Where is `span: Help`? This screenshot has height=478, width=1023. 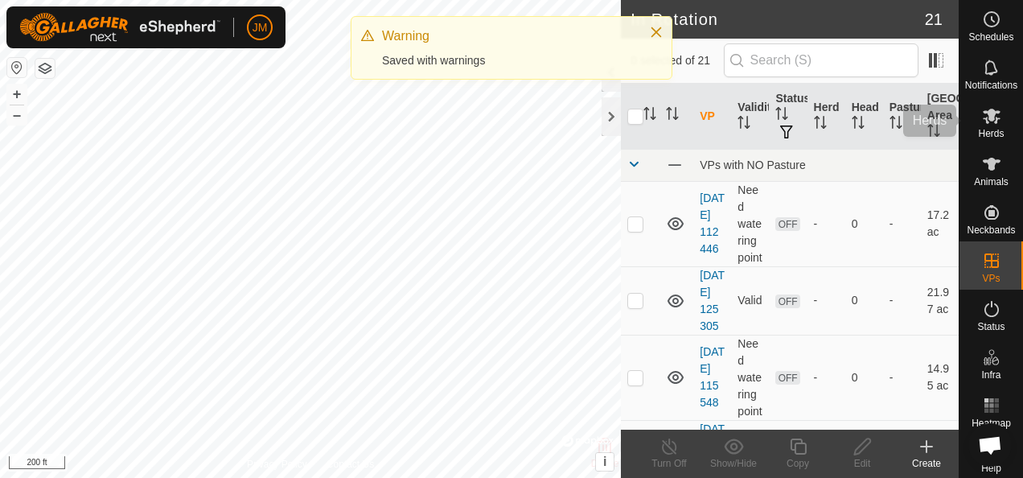
span: Help is located at coordinates (991, 468).